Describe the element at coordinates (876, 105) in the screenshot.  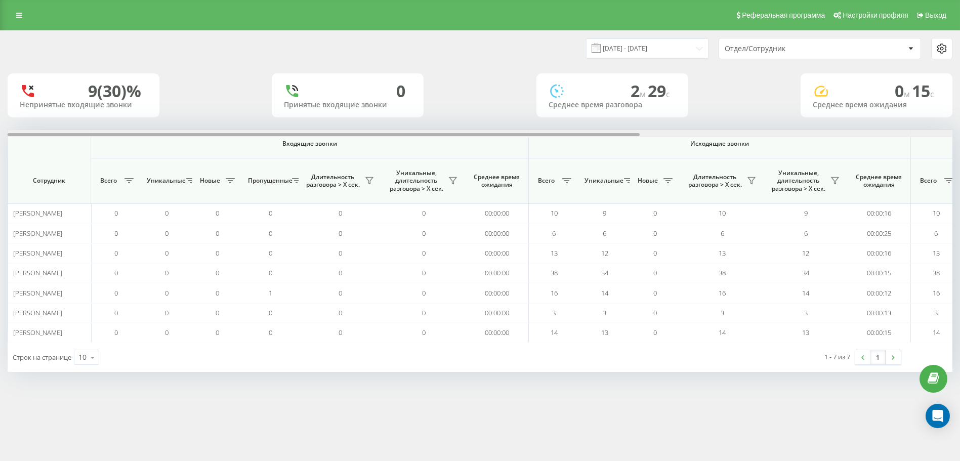
I see `div: Среднее время ожидания` at that location.